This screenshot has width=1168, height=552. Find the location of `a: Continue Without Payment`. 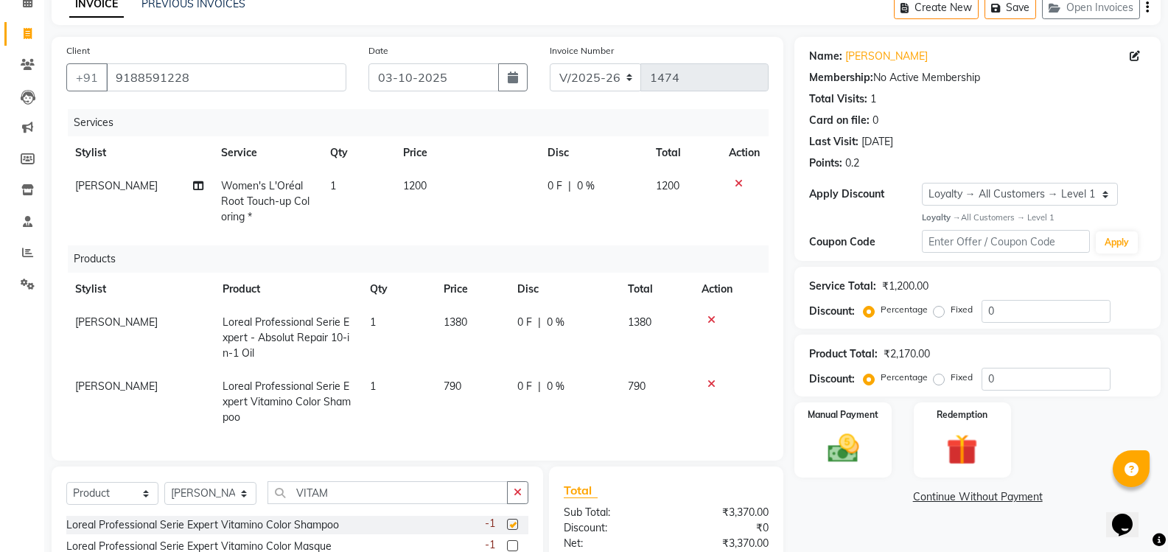

a: Continue Without Payment is located at coordinates (977, 497).